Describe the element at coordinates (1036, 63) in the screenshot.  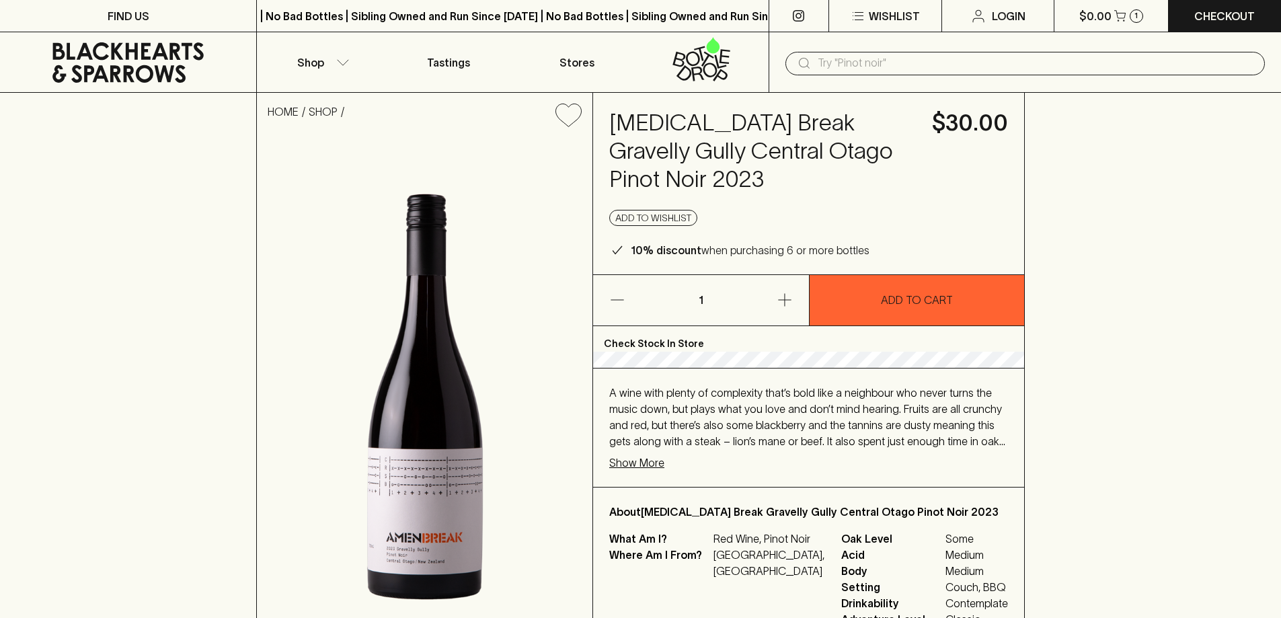
I see `input: Try "Pinot noir"` at that location.